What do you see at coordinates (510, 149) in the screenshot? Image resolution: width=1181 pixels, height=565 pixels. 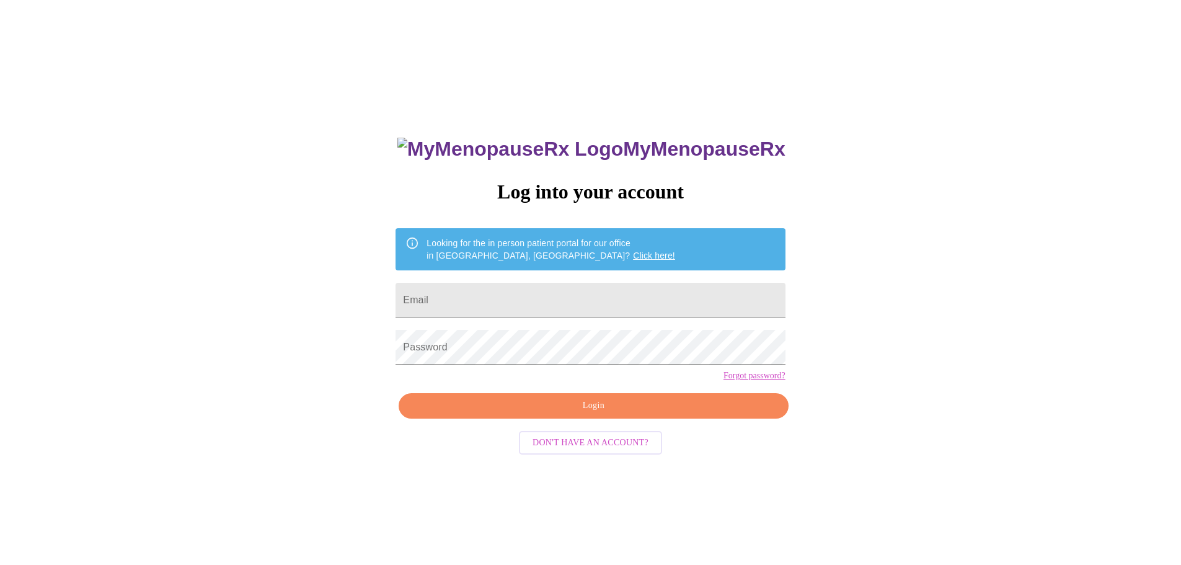 I see `img: MyMenopauseRx Logo` at bounding box center [510, 149].